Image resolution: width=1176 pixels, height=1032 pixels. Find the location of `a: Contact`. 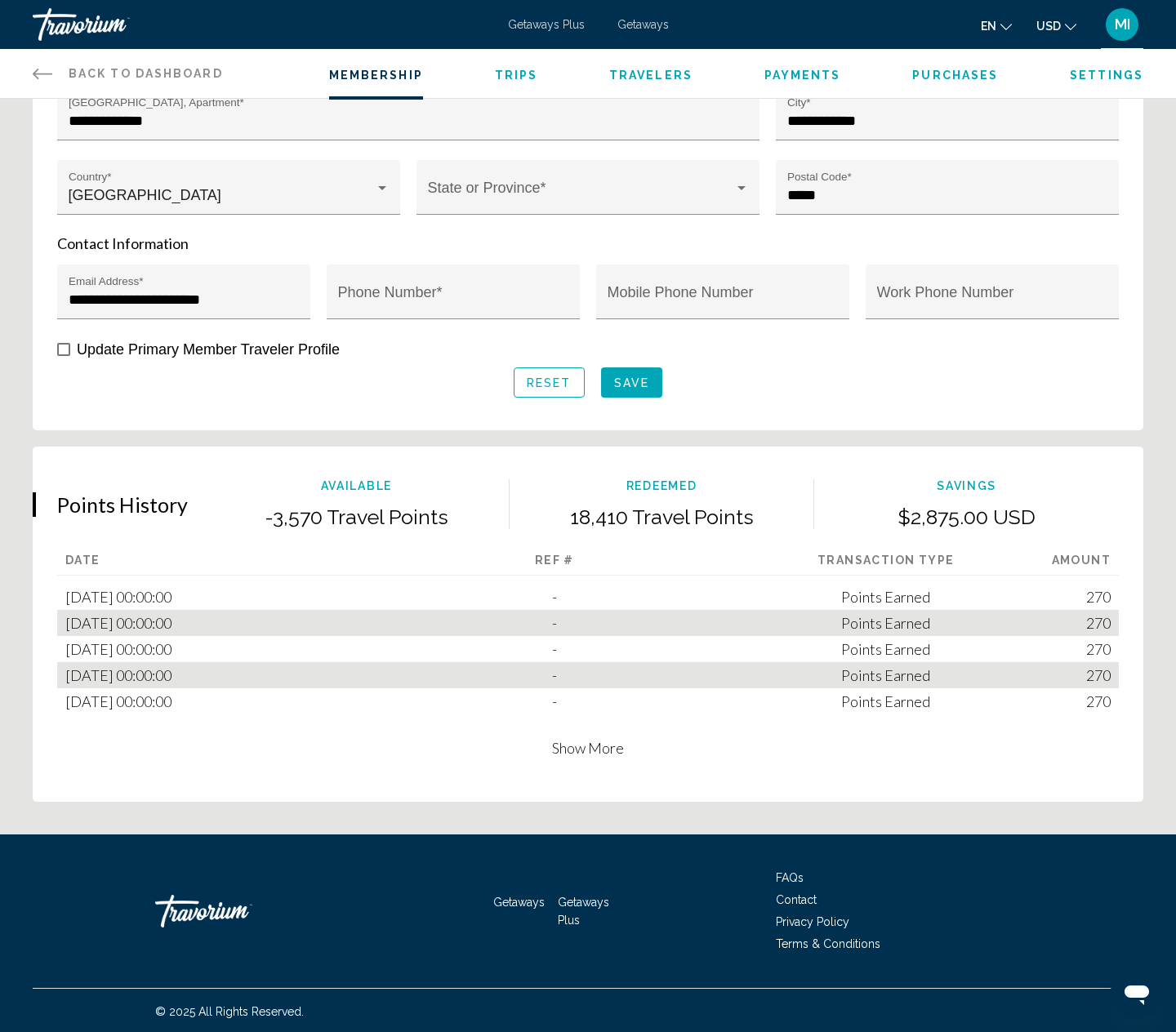

a: Contact is located at coordinates (796, 899).